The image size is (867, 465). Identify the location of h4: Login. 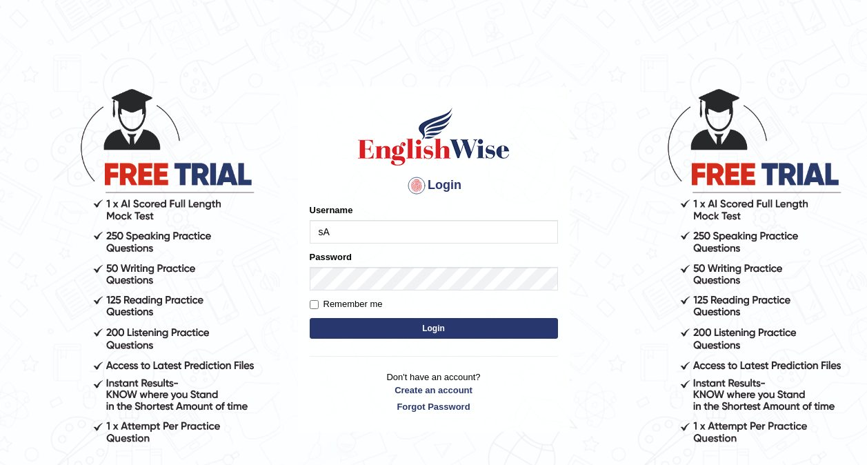
(434, 185).